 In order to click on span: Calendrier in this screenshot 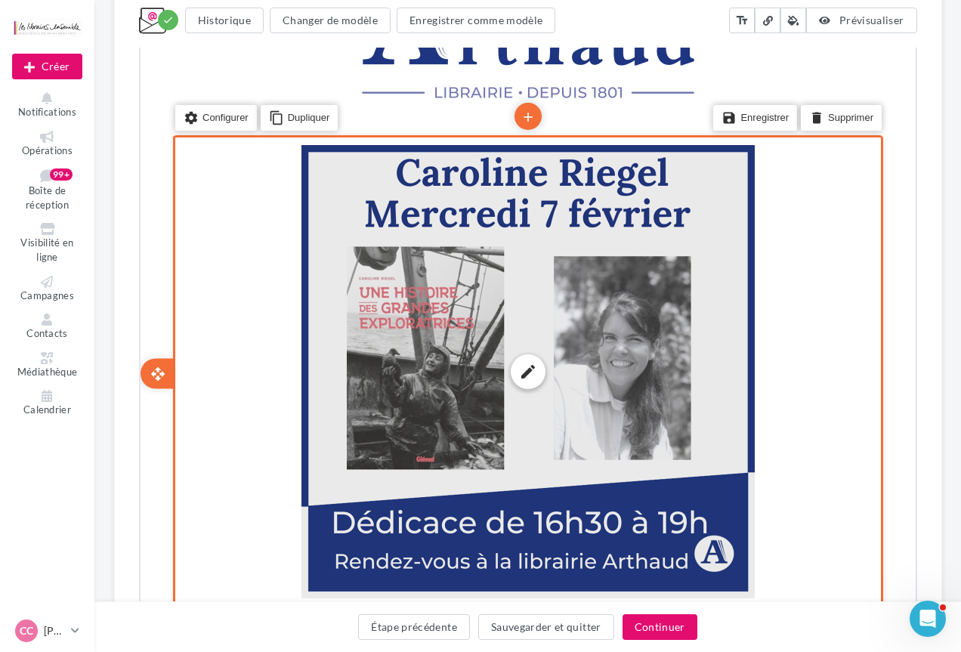, I will do `click(47, 410)`.